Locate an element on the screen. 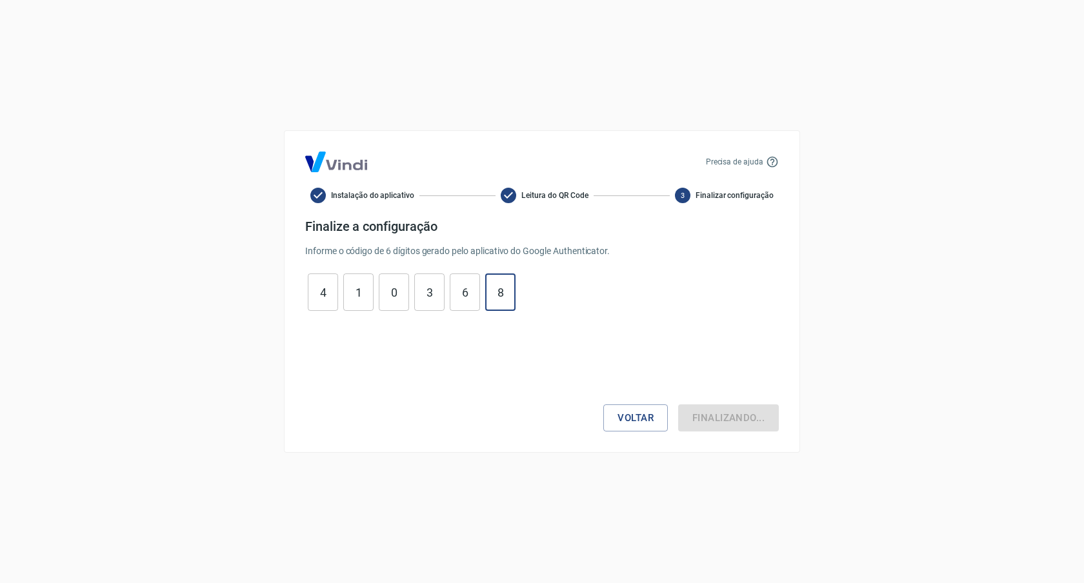 The image size is (1084, 583). span: Leitura do QR Code is located at coordinates (554, 195).